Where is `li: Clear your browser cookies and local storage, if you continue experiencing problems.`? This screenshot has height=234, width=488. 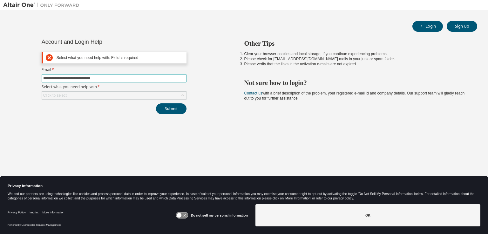
li: Clear your browser cookies and local storage, if you continue experiencing problems. is located at coordinates (355, 54).